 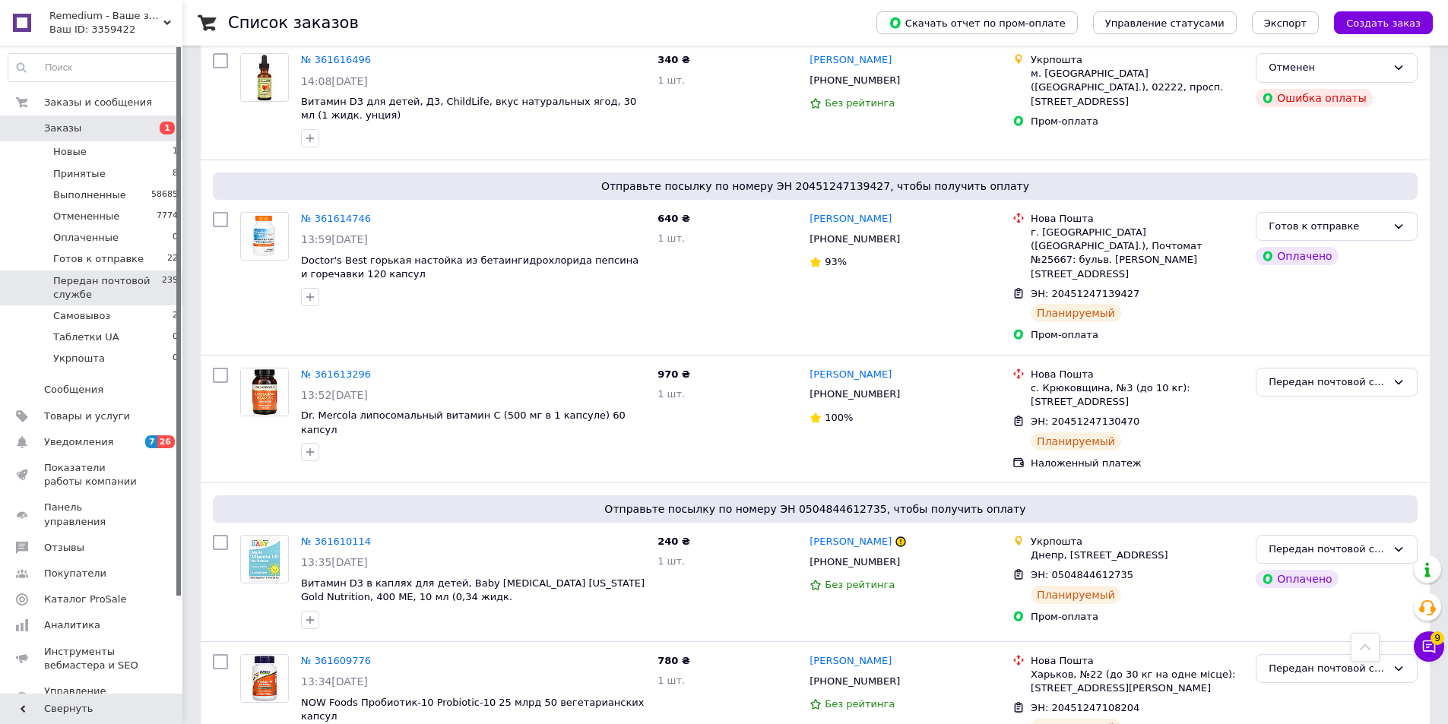 What do you see at coordinates (1327, 68) in the screenshot?
I see `div: Отменен` at bounding box center [1327, 68].